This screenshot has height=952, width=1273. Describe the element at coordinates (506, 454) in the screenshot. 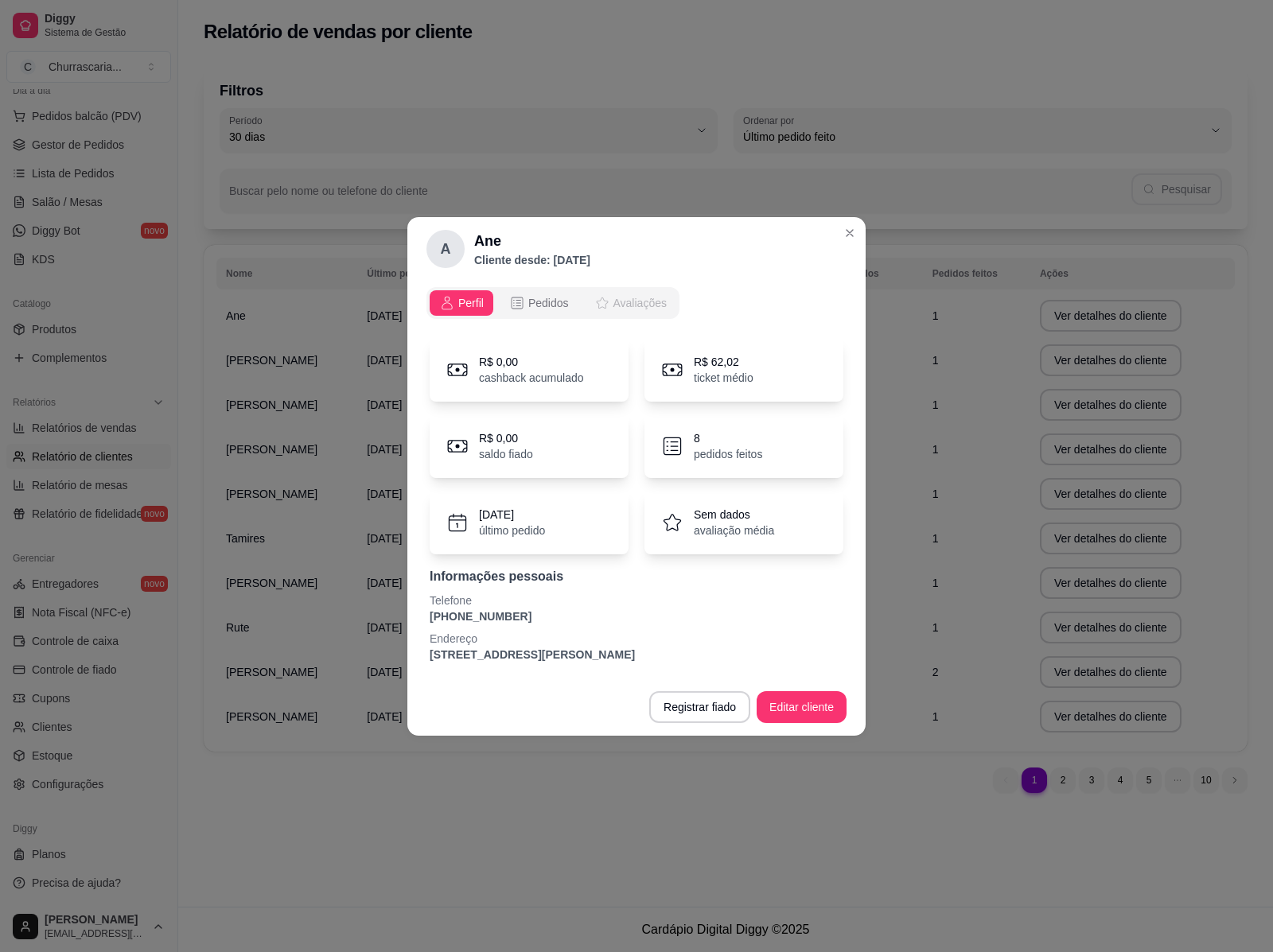

I see `p: saldo fiado` at that location.